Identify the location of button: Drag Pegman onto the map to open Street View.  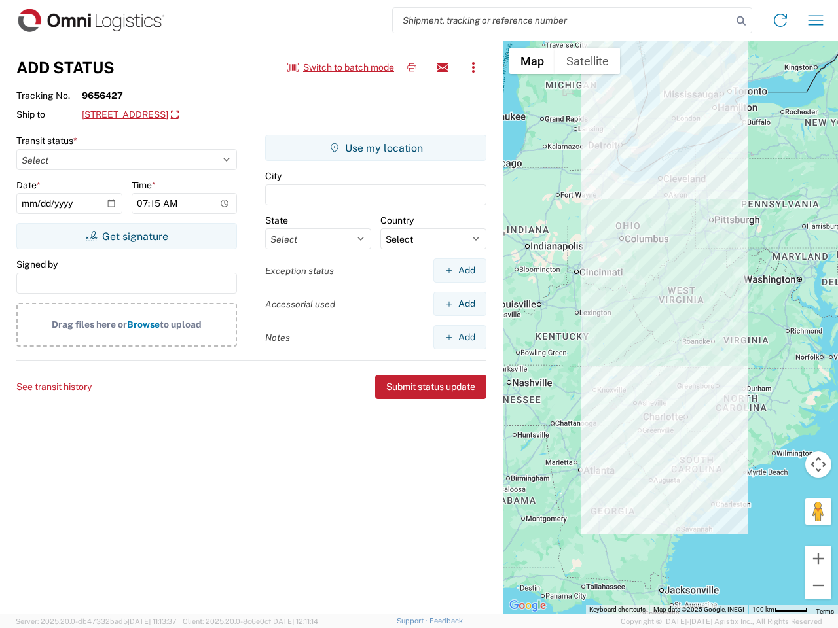
(818, 512).